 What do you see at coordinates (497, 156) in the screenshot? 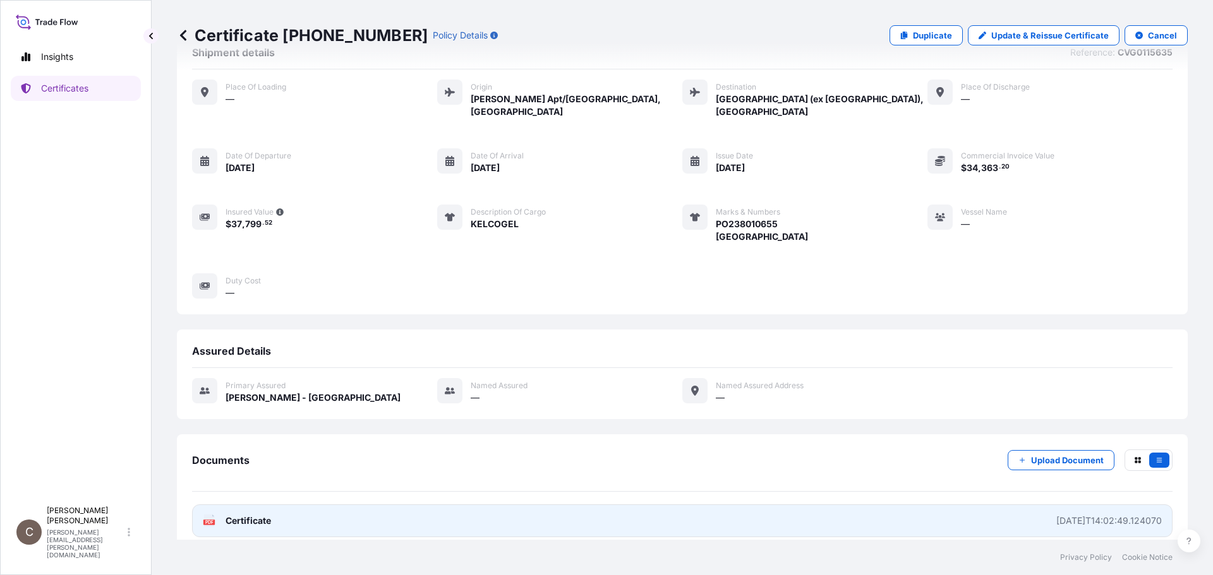
I see `span: Date of arrival` at bounding box center [497, 156].